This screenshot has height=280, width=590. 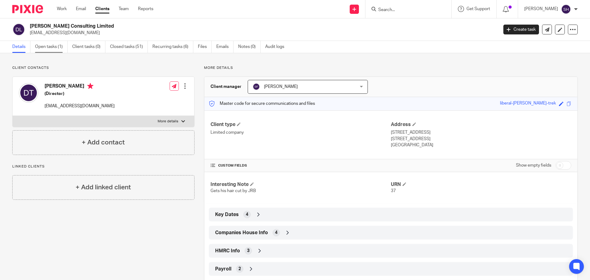 What do you see at coordinates (393, 191) in the screenshot?
I see `span: 37` at bounding box center [393, 191].